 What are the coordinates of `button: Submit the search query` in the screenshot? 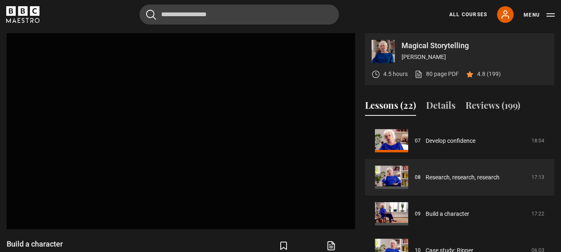 It's located at (151, 15).